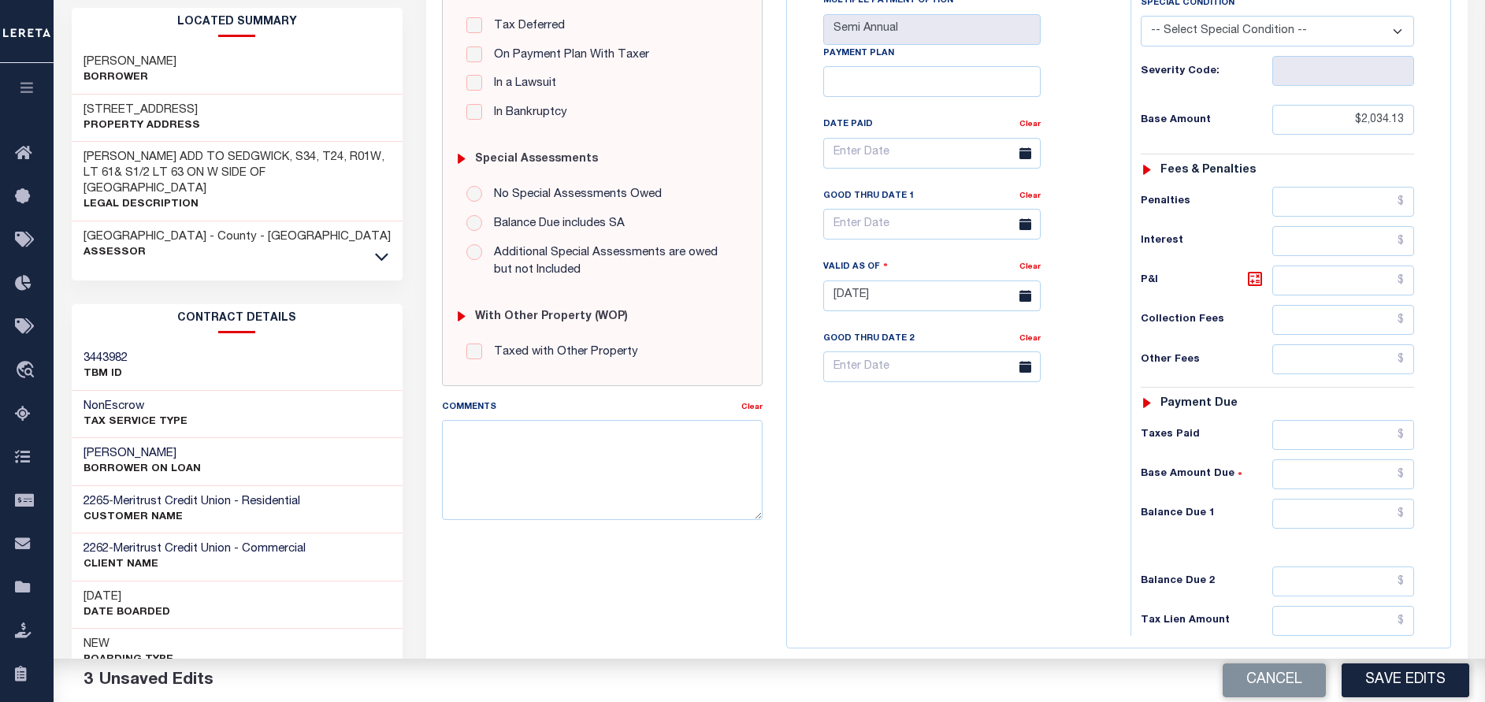 The width and height of the screenshot is (1485, 702). I want to click on h2: CONTRACT details, so click(237, 318).